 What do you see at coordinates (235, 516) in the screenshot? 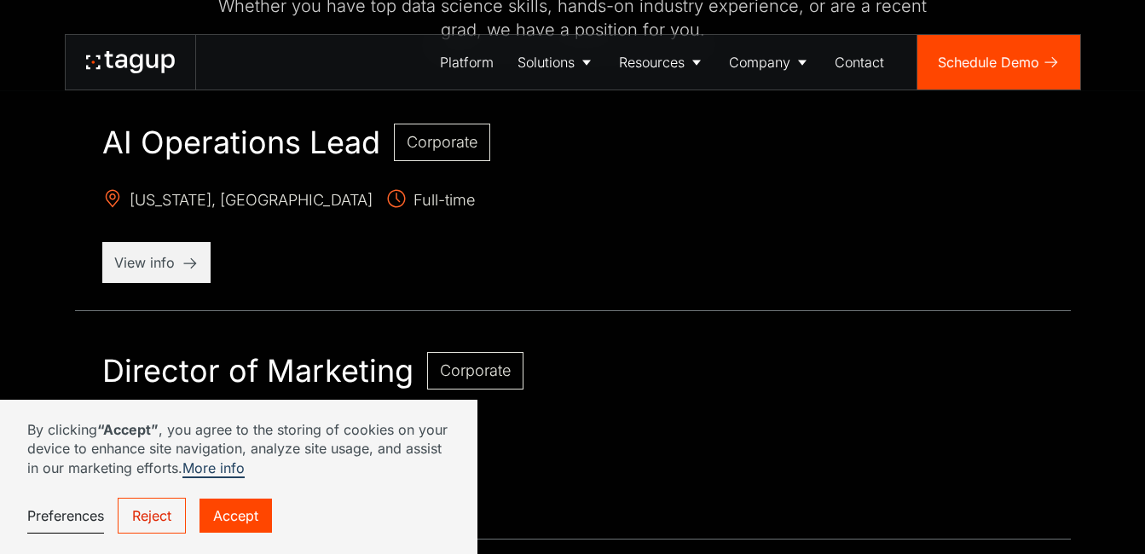
I see `a: Accept` at bounding box center [235, 516].